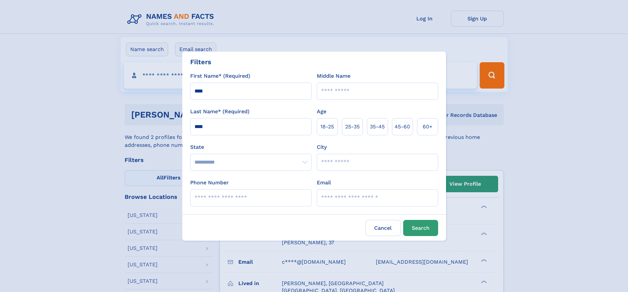 The width and height of the screenshot is (628, 292). I want to click on label: State, so click(251, 147).